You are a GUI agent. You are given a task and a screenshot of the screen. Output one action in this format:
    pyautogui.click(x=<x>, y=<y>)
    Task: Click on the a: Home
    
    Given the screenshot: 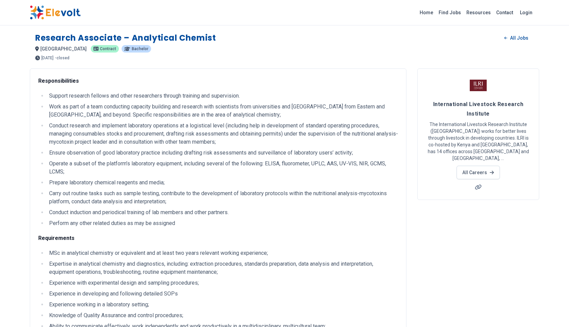 What is the action you would take?
    pyautogui.click(x=426, y=13)
    